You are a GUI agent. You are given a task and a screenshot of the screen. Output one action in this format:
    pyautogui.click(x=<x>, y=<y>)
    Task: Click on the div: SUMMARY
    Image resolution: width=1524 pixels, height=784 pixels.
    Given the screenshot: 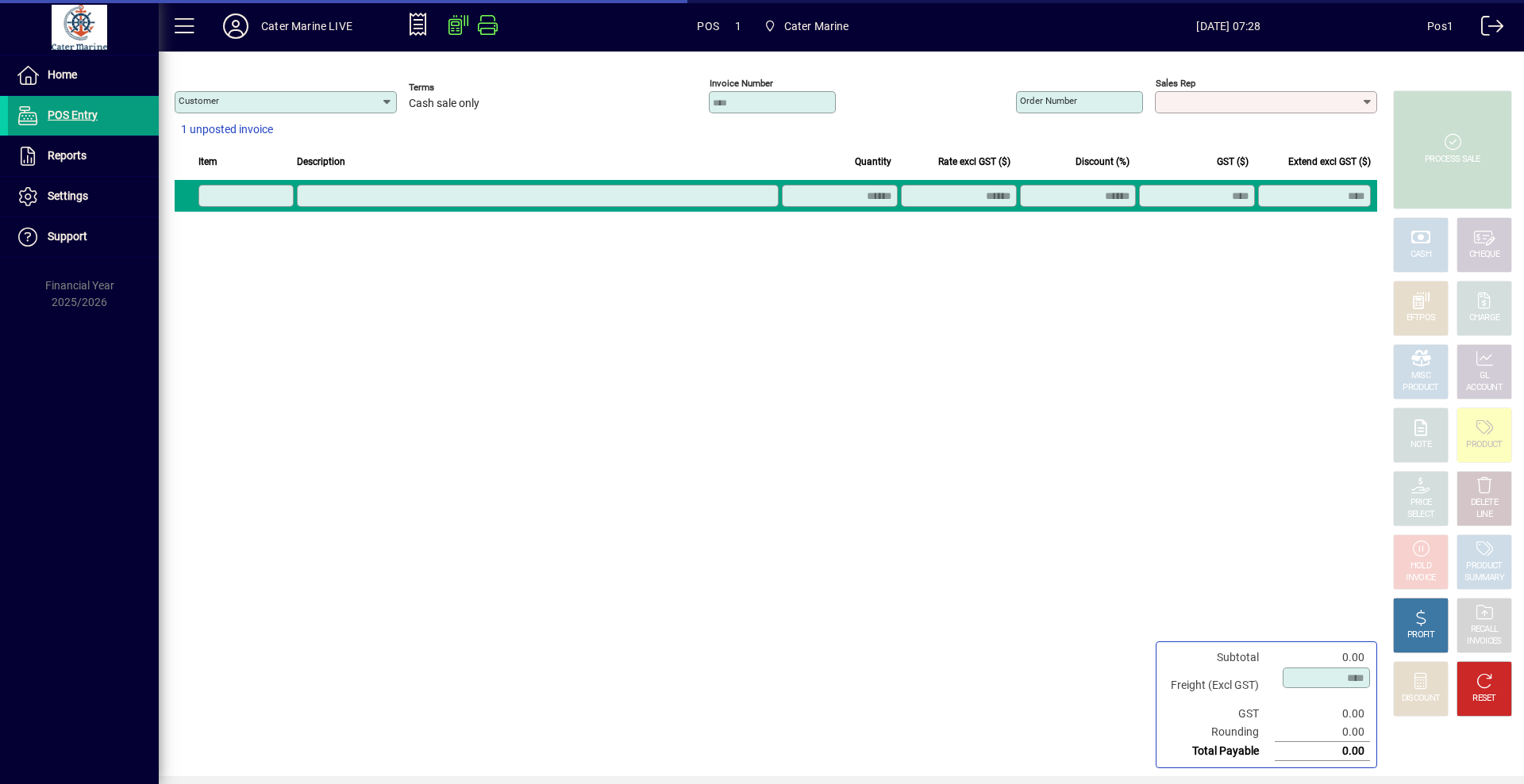 What is the action you would take?
    pyautogui.click(x=1484, y=578)
    